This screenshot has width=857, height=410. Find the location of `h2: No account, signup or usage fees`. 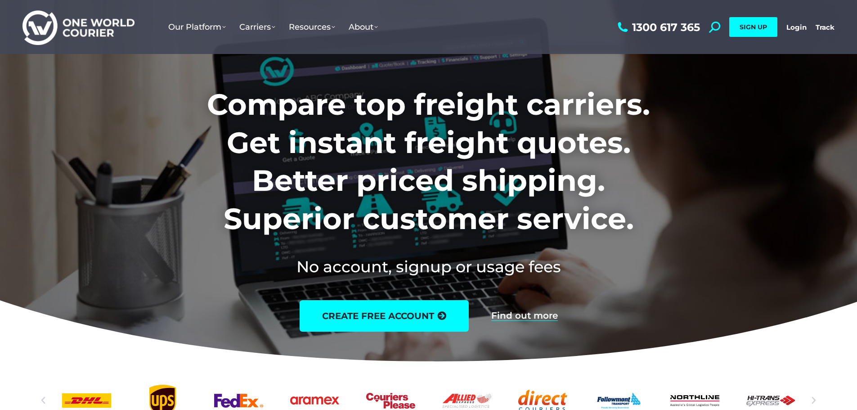

h2: No account, signup or usage fees is located at coordinates (428, 266).